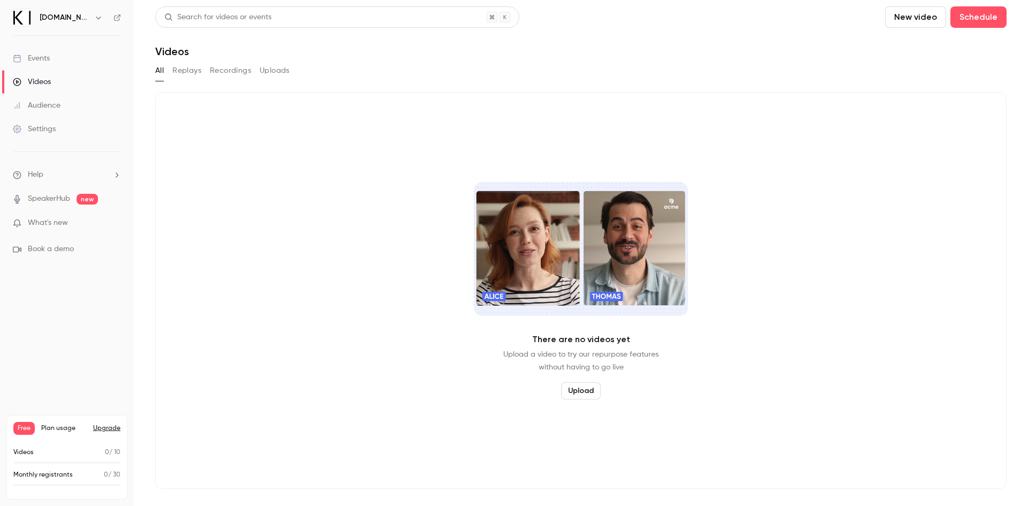 Image resolution: width=1028 pixels, height=506 pixels. Describe the element at coordinates (34, 129) in the screenshot. I see `div: Settings` at that location.